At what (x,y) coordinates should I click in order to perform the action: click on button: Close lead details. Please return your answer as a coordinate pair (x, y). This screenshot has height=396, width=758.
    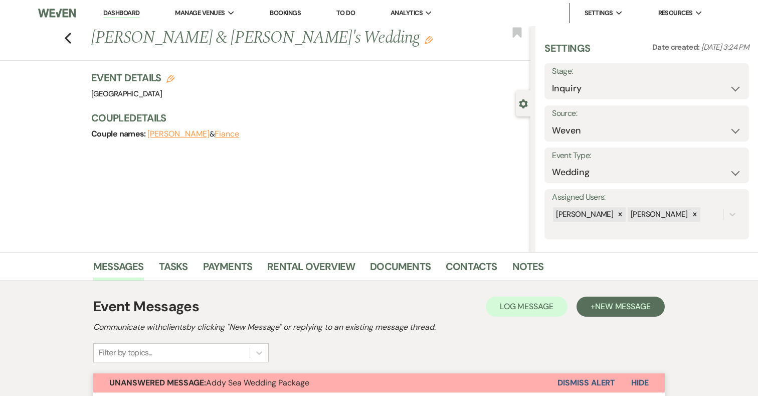
    Looking at the image, I should click on (523, 103).